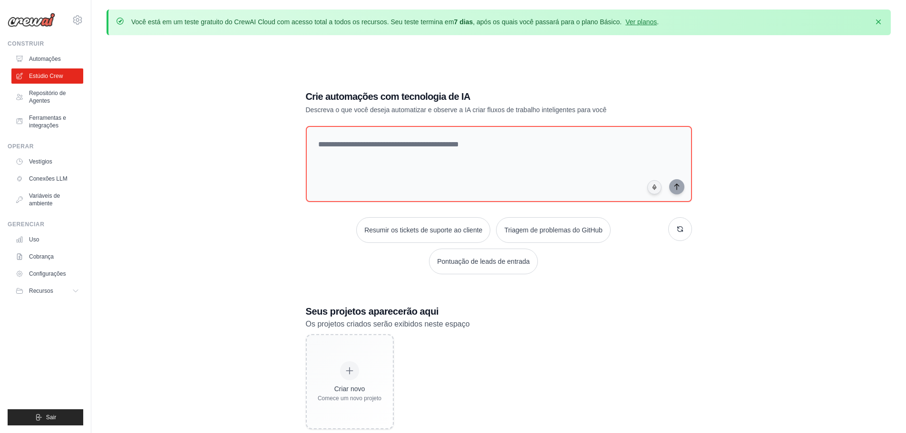  What do you see at coordinates (47, 274) in the screenshot?
I see `font: Configurações` at bounding box center [47, 274].